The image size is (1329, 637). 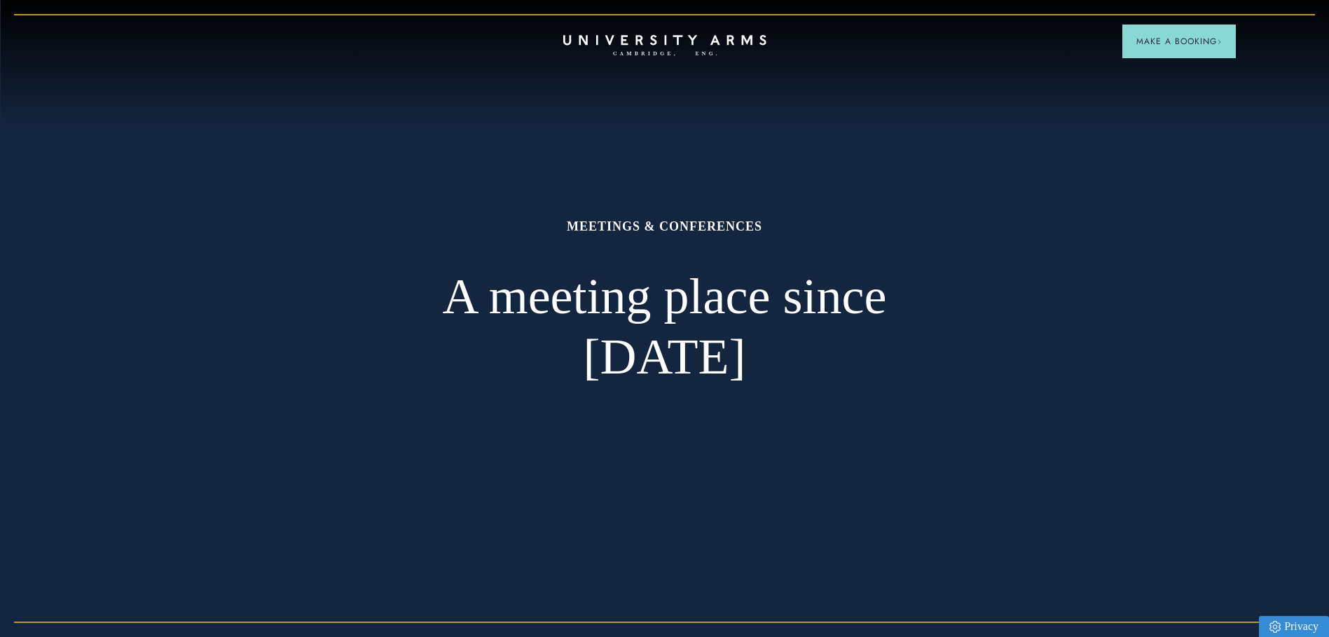 I want to click on img: Arrow icon, so click(x=1219, y=41).